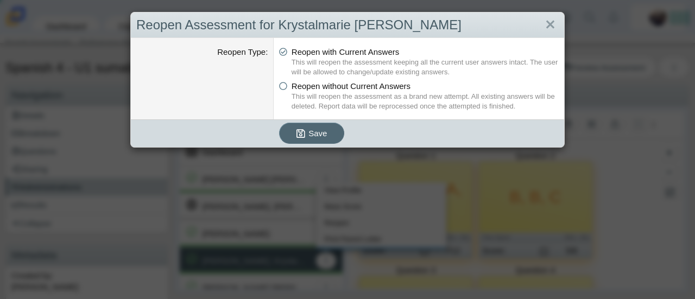 Image resolution: width=695 pixels, height=299 pixels. Describe the element at coordinates (351, 86) in the screenshot. I see `span: Reopen without Current Answers` at that location.